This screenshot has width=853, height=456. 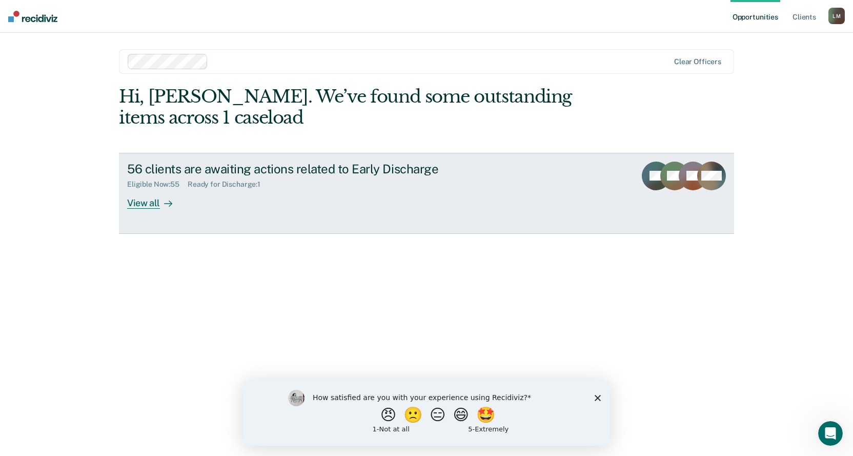 What do you see at coordinates (426, 193) in the screenshot?
I see `a: 56 clients are awaiting actions related to Early DischargeEligible Now:55Ready for Discharge:1Vie...` at bounding box center [426, 193].